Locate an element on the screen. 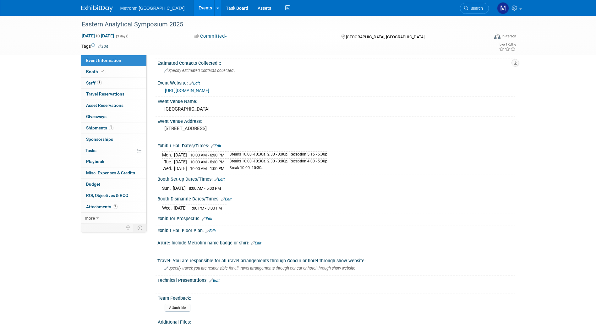 This screenshot has height=328, width=596. a: Travel Reservations is located at coordinates (114, 94).